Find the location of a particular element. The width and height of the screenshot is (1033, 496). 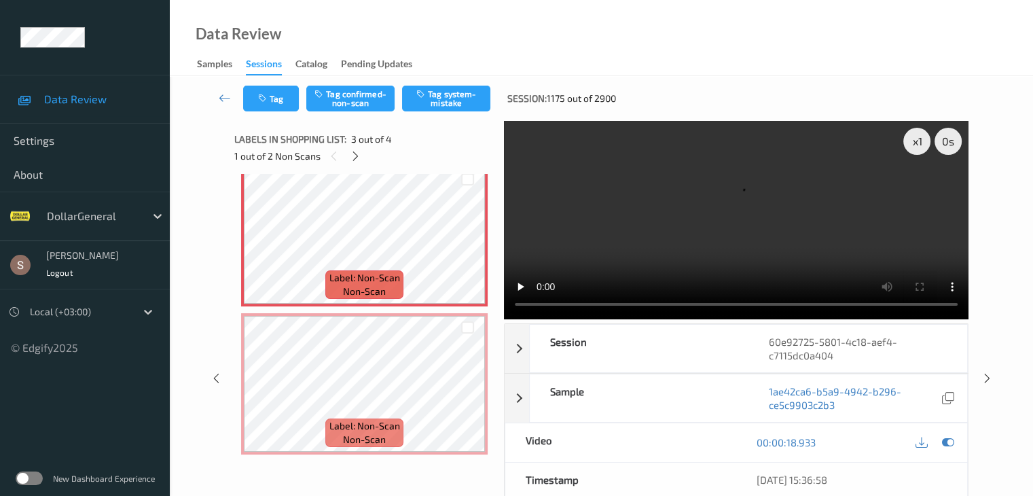

div: x 1 is located at coordinates (917, 141).